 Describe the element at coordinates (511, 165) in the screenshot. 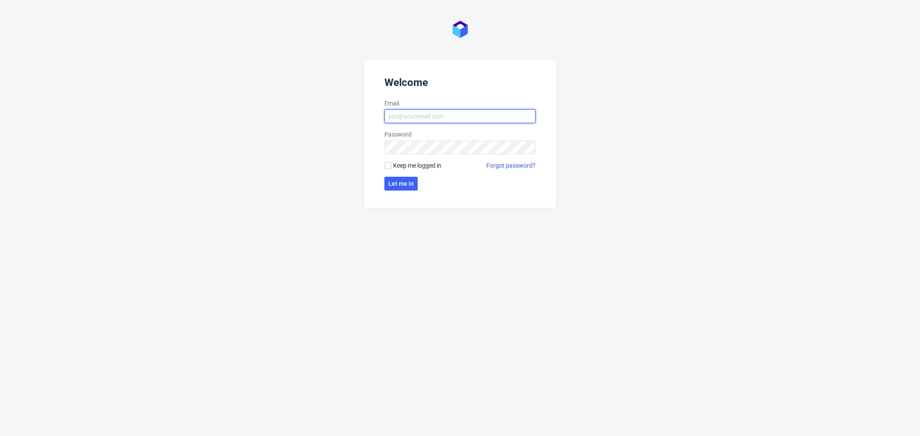

I see `a: Forgot password?` at that location.